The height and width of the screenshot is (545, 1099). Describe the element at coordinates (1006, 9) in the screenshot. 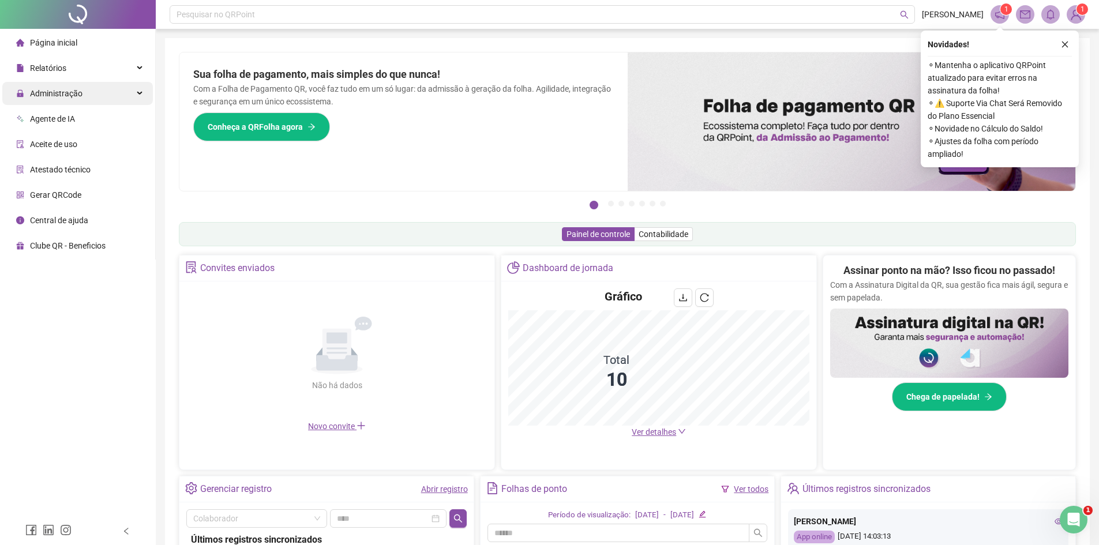

I see `sup: 1` at that location.